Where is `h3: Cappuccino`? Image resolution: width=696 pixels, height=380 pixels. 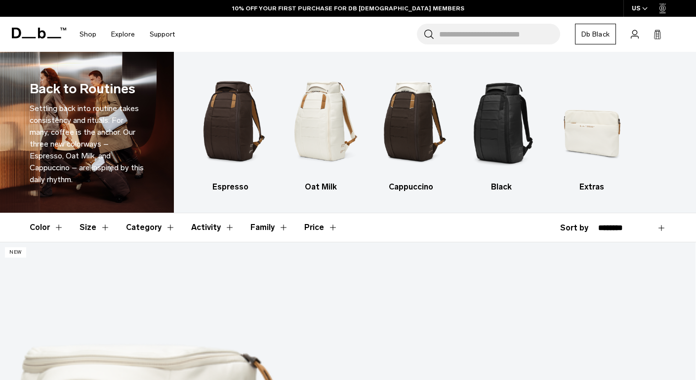 h3: Cappuccino is located at coordinates (411, 187).